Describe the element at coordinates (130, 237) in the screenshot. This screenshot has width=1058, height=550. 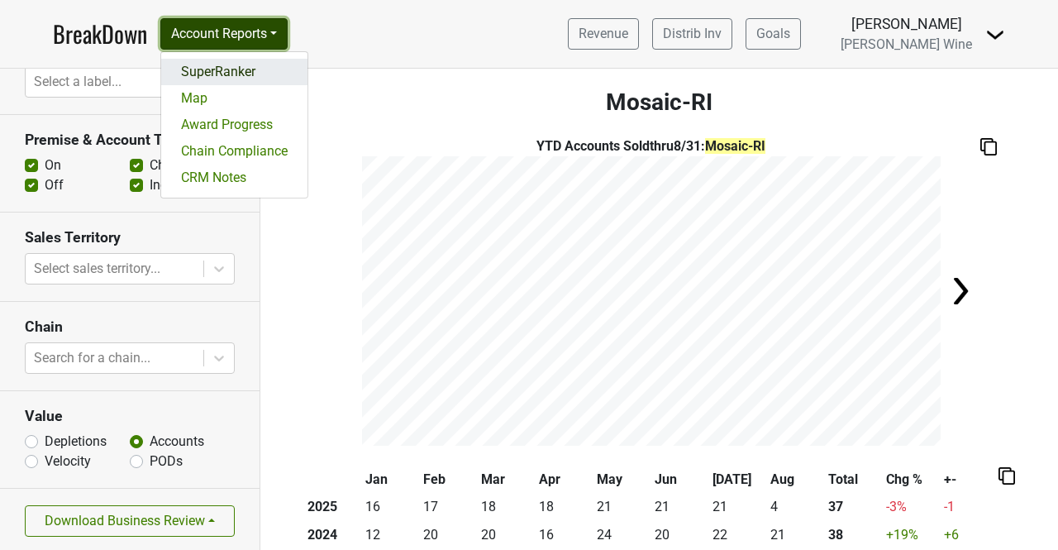
I see `h3: Sales Territory` at that location.